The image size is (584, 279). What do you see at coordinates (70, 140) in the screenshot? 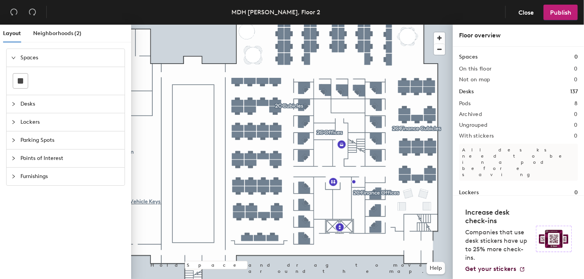
I see `span: Parking Spots` at bounding box center [70, 140].